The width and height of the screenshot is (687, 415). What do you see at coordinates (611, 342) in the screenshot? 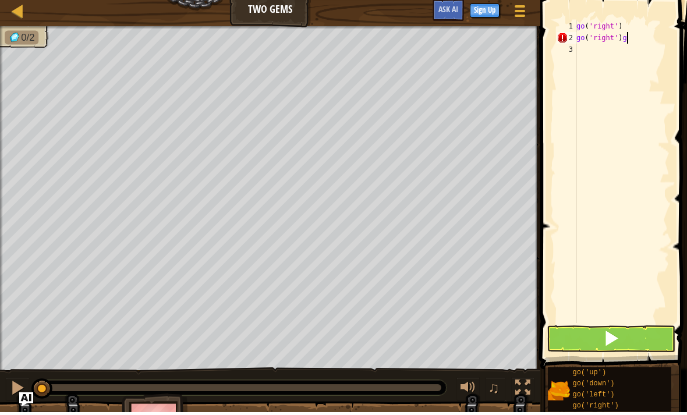
I see `button: Shift+Enter: Run current code.` at bounding box center [611, 342].